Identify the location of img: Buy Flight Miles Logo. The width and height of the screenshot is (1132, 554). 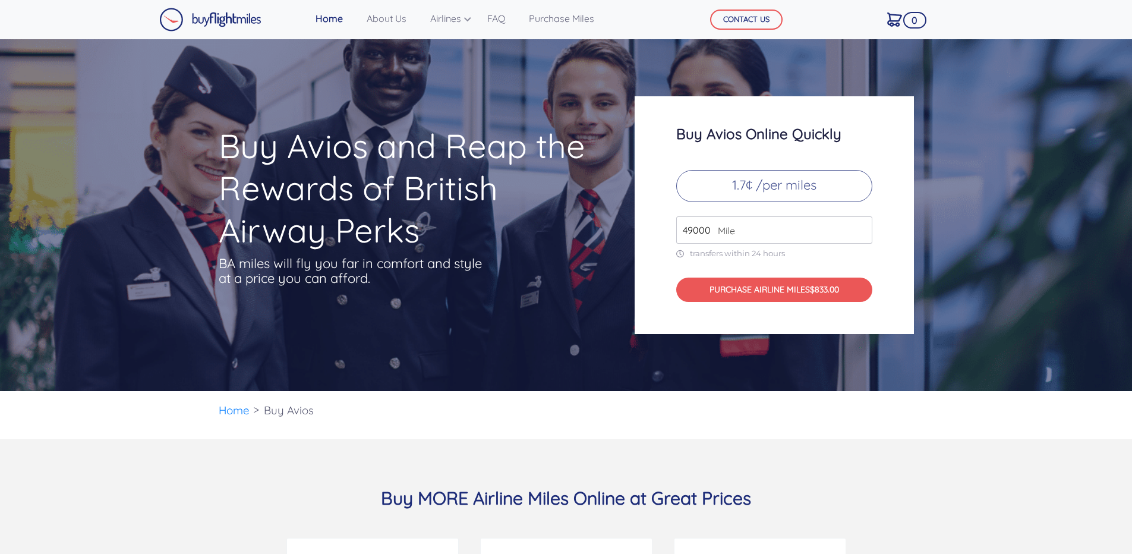
(210, 20).